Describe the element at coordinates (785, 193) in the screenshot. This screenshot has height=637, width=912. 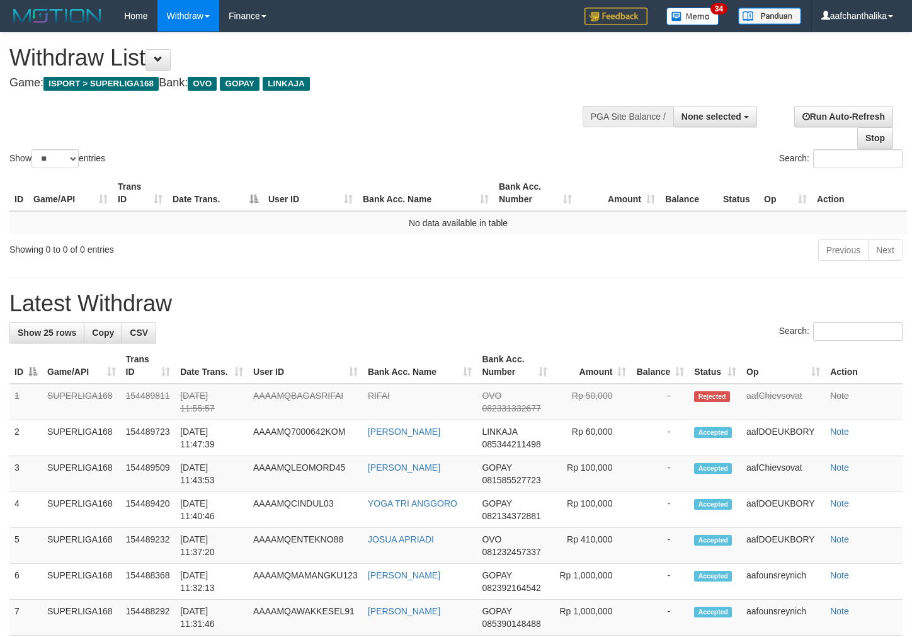
I see `th: Op: activate to sort column ascending` at that location.